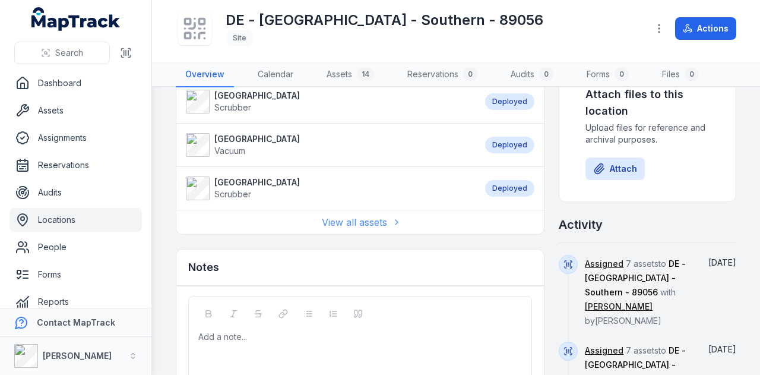  Describe the element at coordinates (442, 75) in the screenshot. I see `a: Reservations0` at that location.